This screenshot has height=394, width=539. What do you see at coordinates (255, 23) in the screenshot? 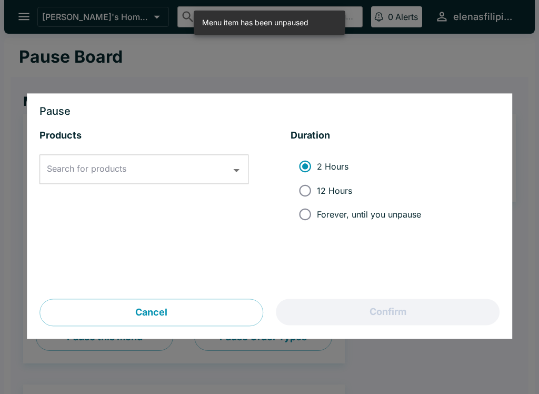
I see `div: Menu item has been unpaused` at bounding box center [255, 23].